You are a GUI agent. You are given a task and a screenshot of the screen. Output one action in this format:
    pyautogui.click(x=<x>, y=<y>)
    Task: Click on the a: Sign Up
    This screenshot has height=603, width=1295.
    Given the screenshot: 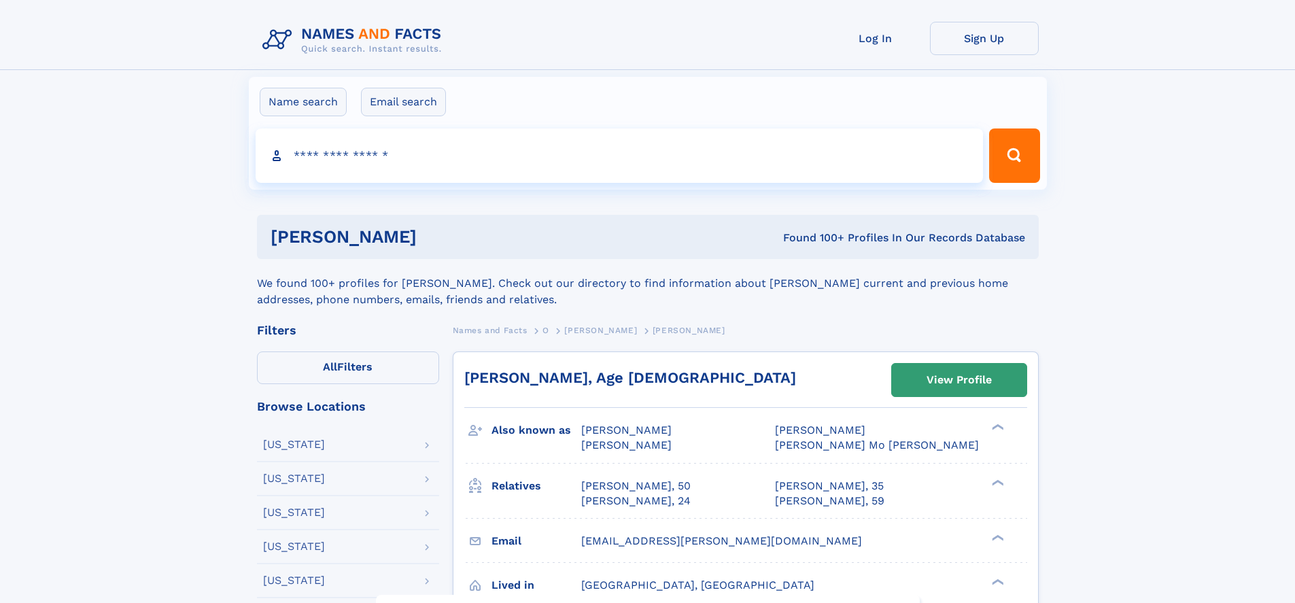 What is the action you would take?
    pyautogui.click(x=984, y=38)
    